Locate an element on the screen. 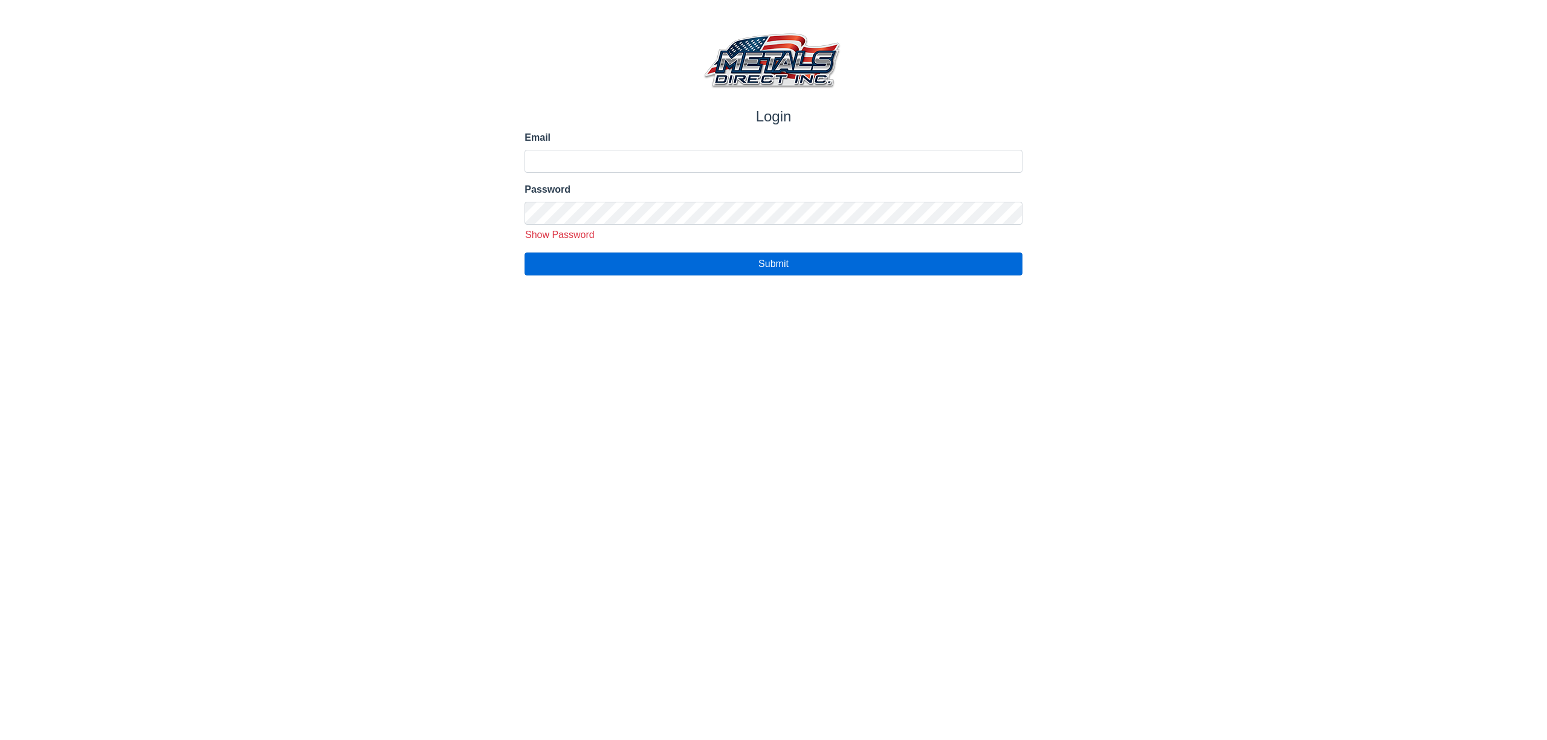  span: Show Password is located at coordinates (560, 235).